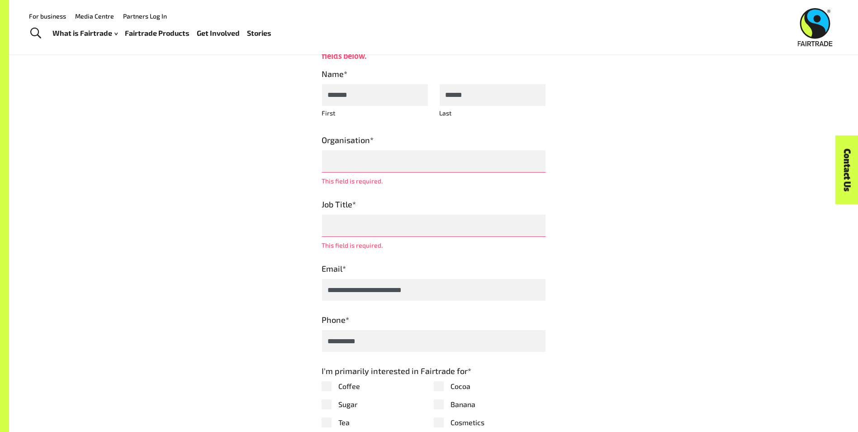  I want to click on label: Coffee, so click(378, 386).